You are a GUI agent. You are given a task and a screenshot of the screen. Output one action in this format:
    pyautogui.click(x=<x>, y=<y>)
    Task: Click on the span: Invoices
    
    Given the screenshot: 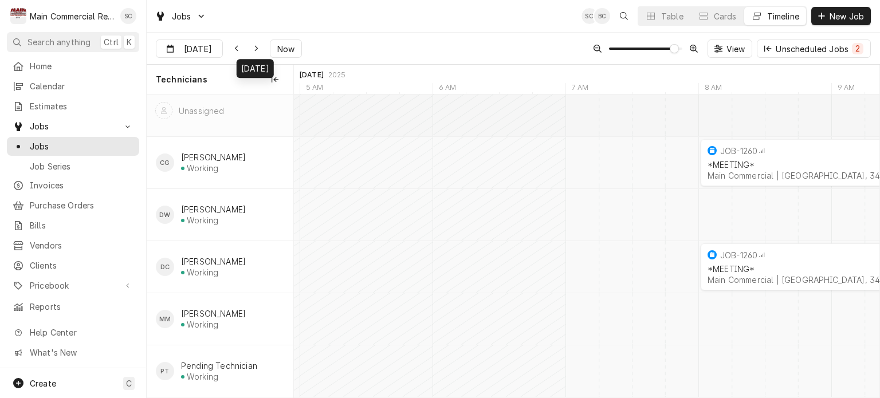 What is the action you would take?
    pyautogui.click(x=81, y=185)
    